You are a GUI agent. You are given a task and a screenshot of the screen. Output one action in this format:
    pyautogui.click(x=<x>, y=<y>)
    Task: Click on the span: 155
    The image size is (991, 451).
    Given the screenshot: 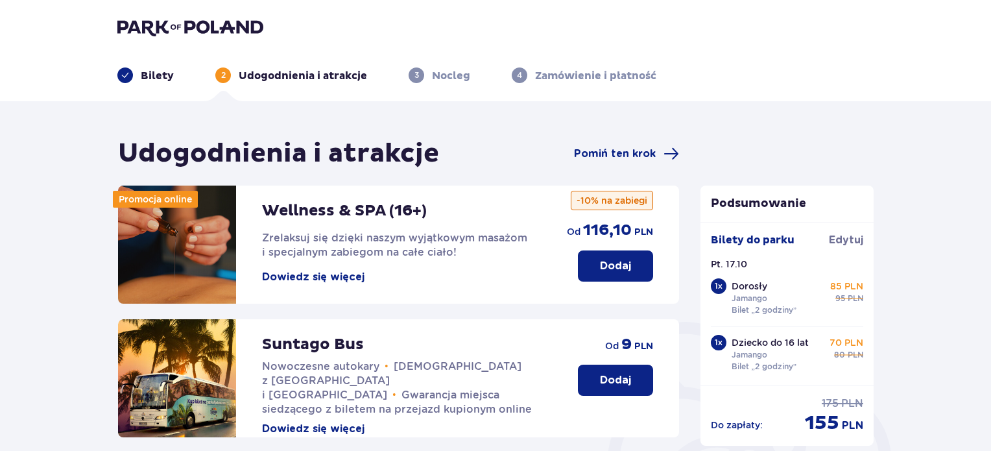 What is the action you would take?
    pyautogui.click(x=821, y=423)
    